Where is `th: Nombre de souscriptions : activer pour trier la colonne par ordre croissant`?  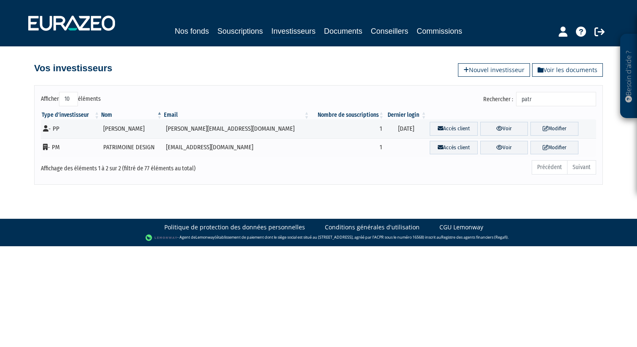
th: Nombre de souscriptions : activer pour trier la colonne par ordre croissant is located at coordinates (347, 115).